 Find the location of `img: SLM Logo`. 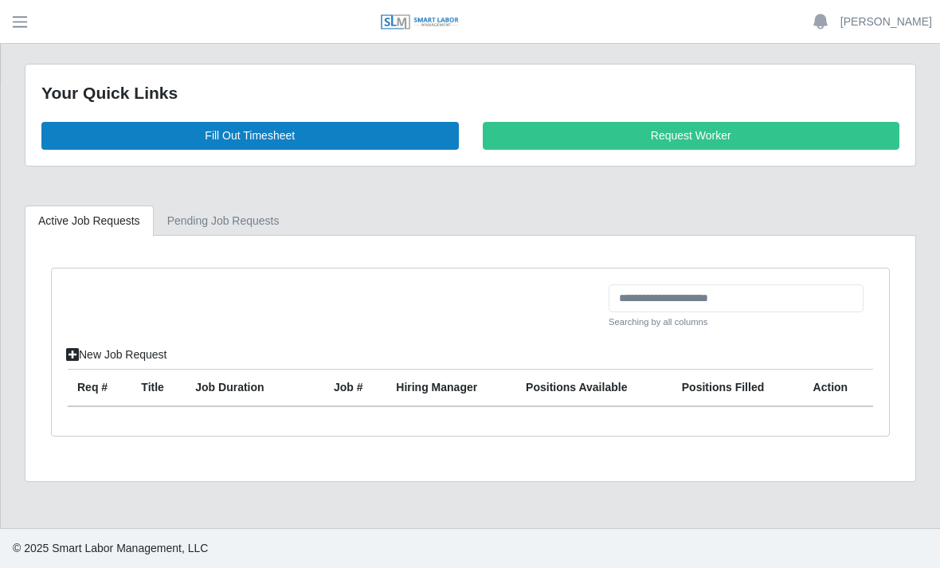

img: SLM Logo is located at coordinates (420, 22).